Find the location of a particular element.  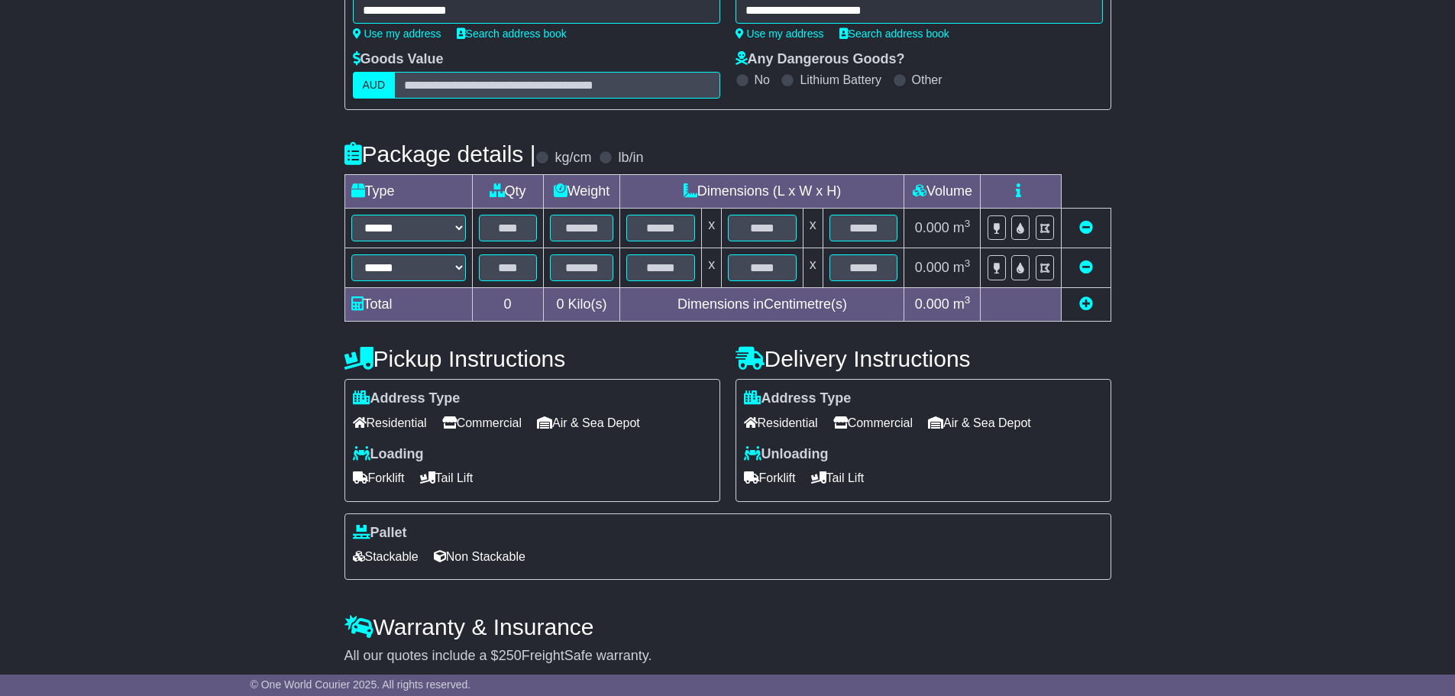

h4: Pickup Instructions is located at coordinates (532, 358).